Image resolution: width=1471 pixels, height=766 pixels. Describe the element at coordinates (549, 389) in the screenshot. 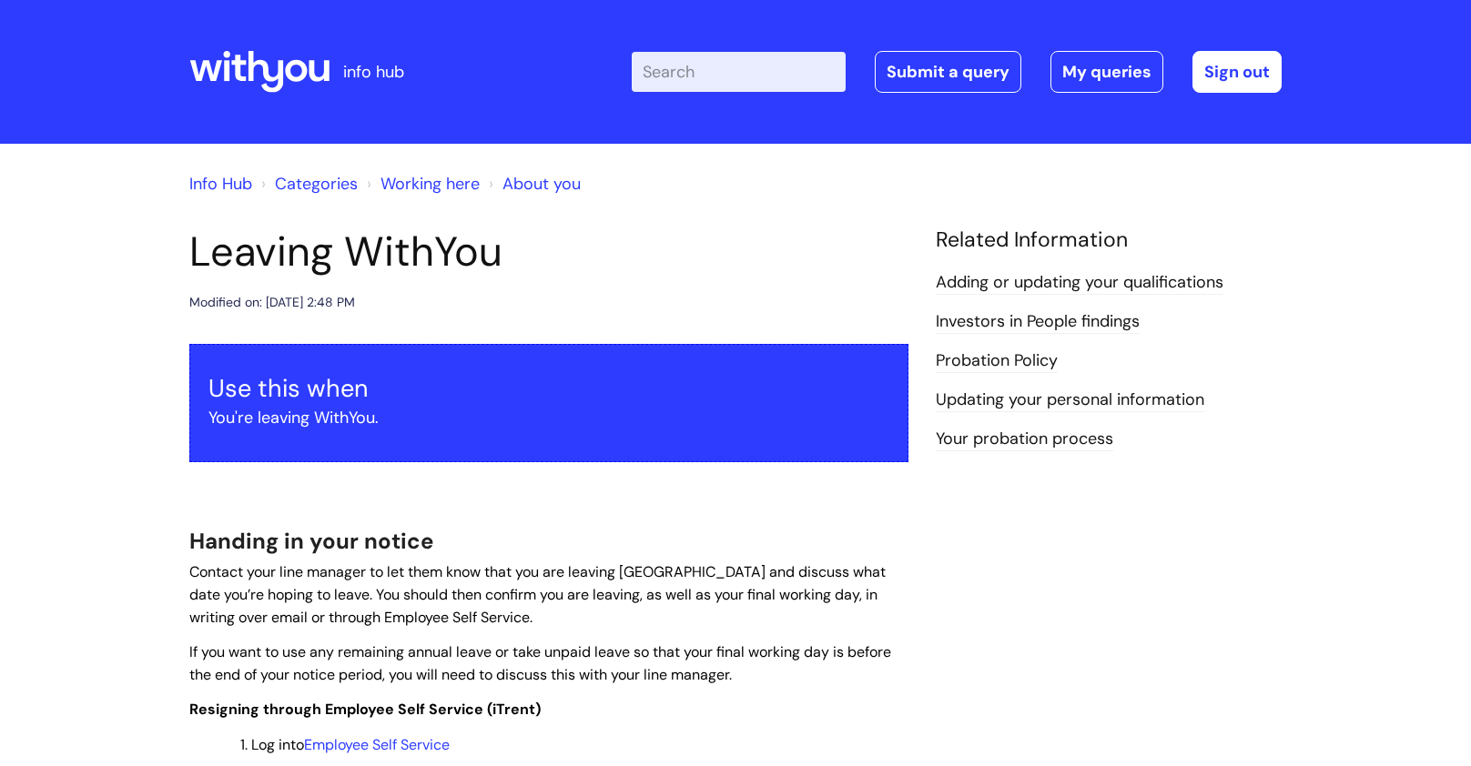

I see `h3: Use this when` at that location.